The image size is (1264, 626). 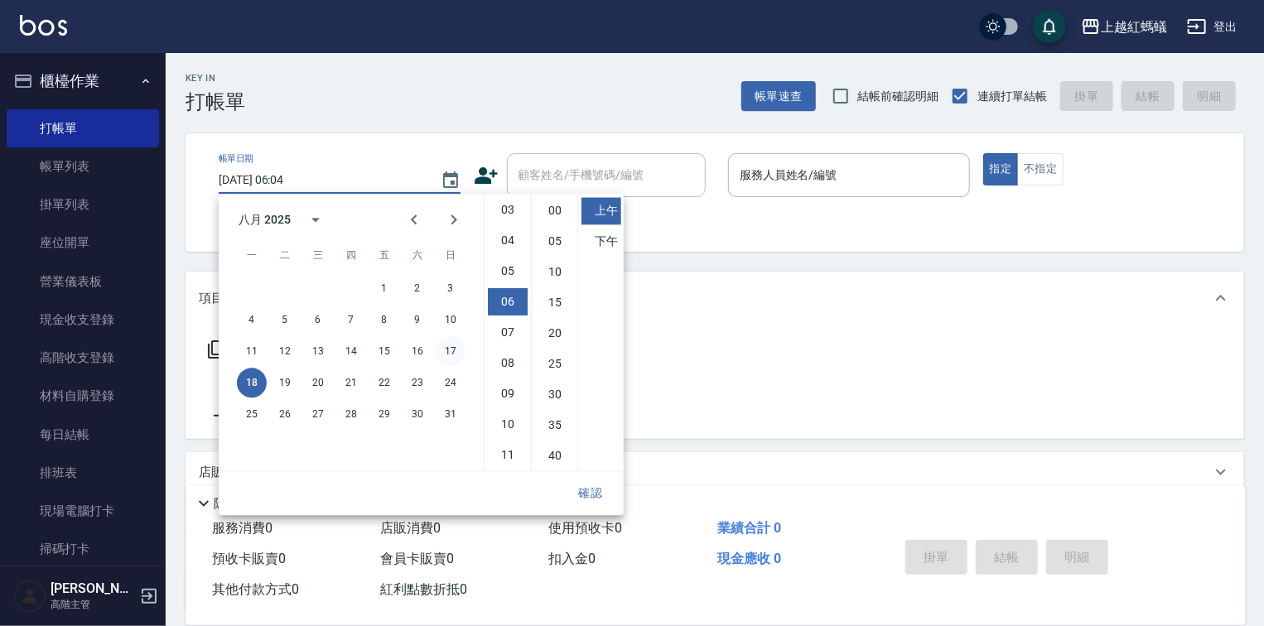 What do you see at coordinates (83, 282) in the screenshot?
I see `a: 營業儀表板` at bounding box center [83, 282].